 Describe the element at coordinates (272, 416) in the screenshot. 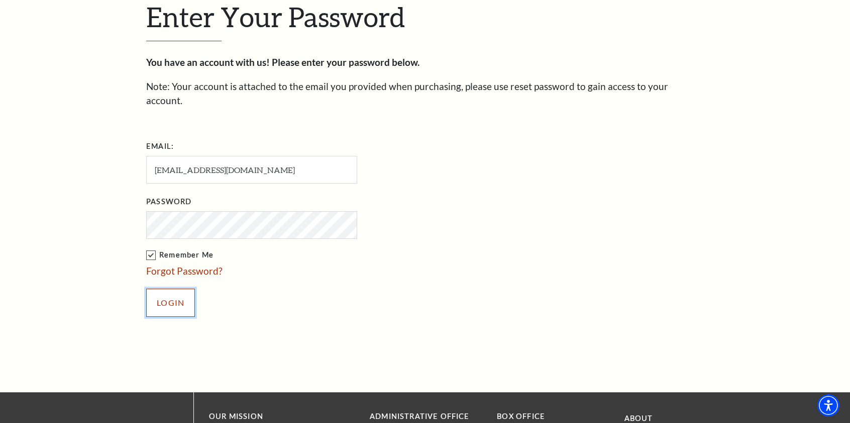

I see `p: OUR MISSION` at that location.